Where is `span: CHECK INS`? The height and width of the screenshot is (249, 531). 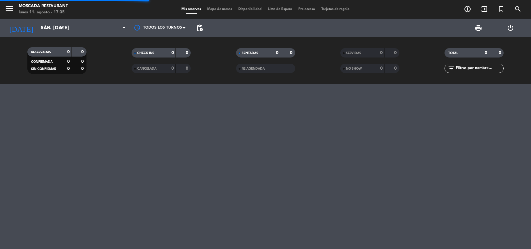
span: CHECK INS is located at coordinates (146, 53).